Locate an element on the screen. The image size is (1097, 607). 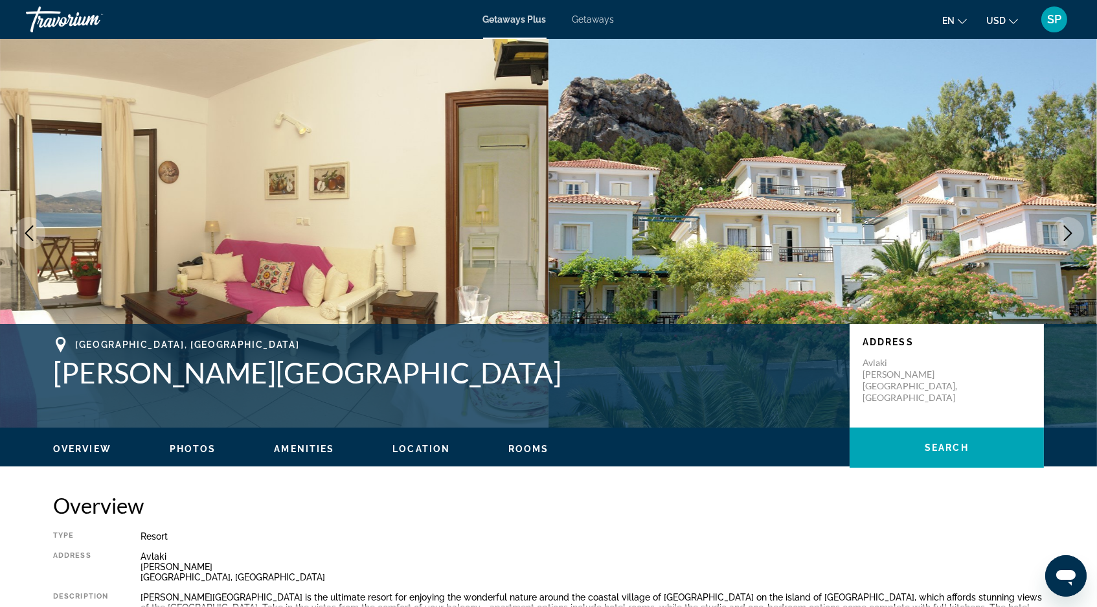
div: Resort is located at coordinates (592, 536).